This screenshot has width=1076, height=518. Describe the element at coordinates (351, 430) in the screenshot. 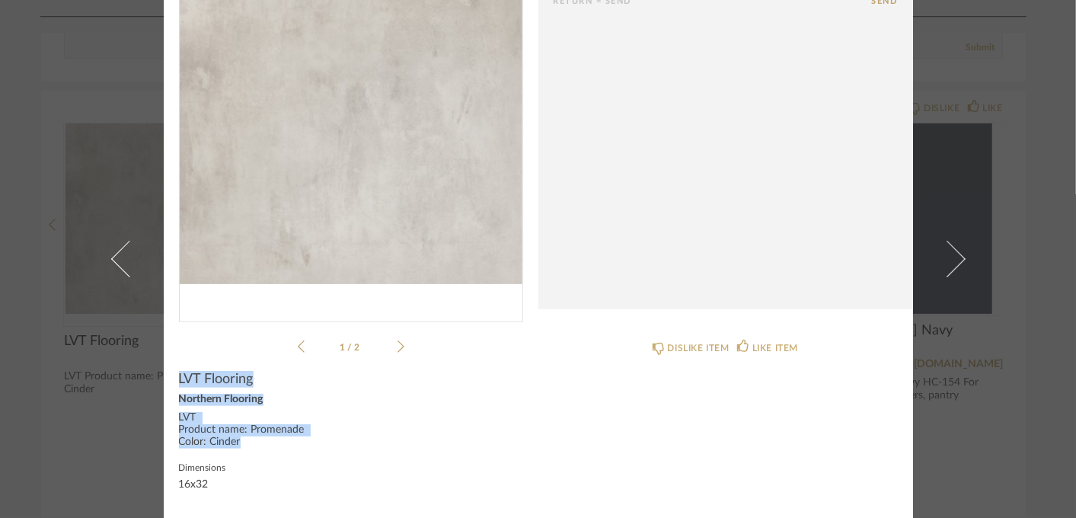

I see `div: LVT Product name: Promenade Color: Cinder` at that location.